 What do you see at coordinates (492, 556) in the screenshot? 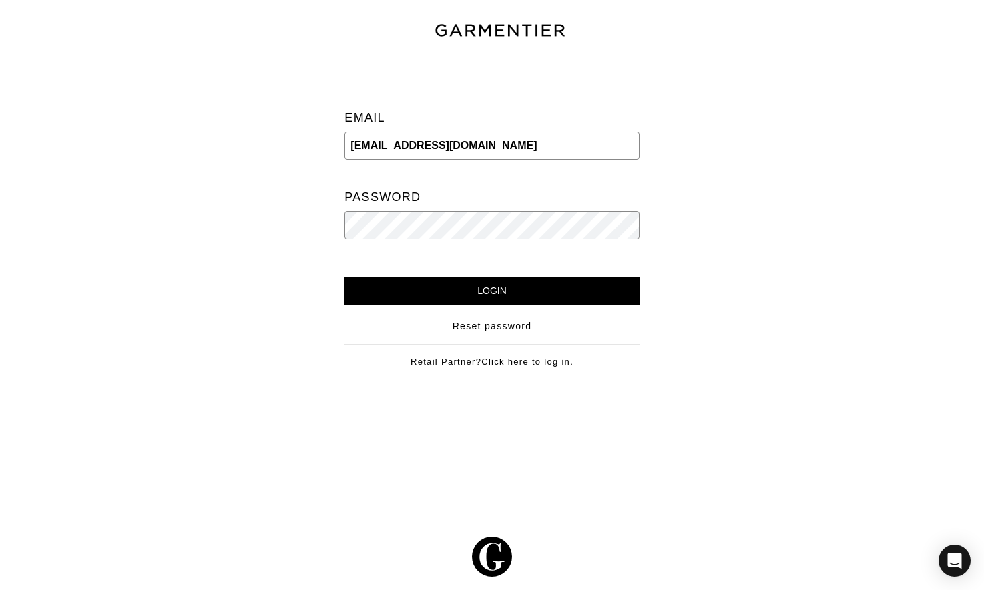
I see `img: g-602364139e5867ba59c769ce4266a9601a3871a1516a6a4c3533f4bc45e69684.svg` at bounding box center [492, 556].